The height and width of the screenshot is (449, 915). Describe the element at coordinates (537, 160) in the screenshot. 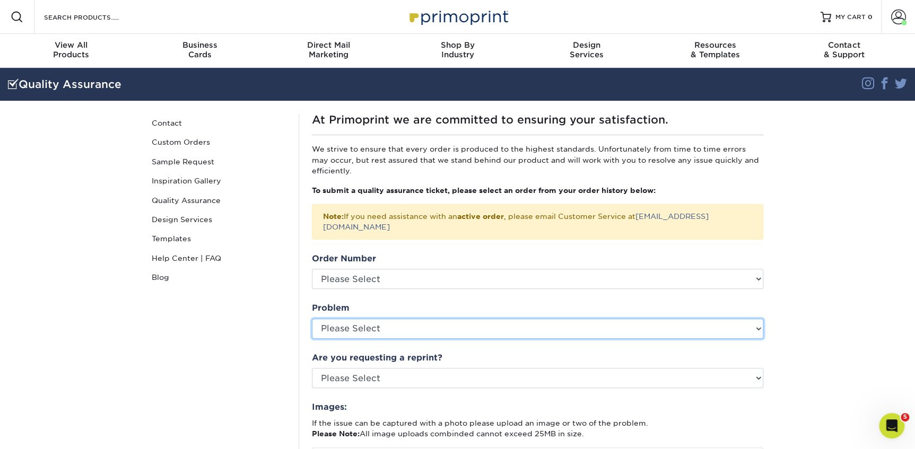

I see `p: We strive to ensure that every order is produced to the highest standards. Unfortunately from tim...` at that location.